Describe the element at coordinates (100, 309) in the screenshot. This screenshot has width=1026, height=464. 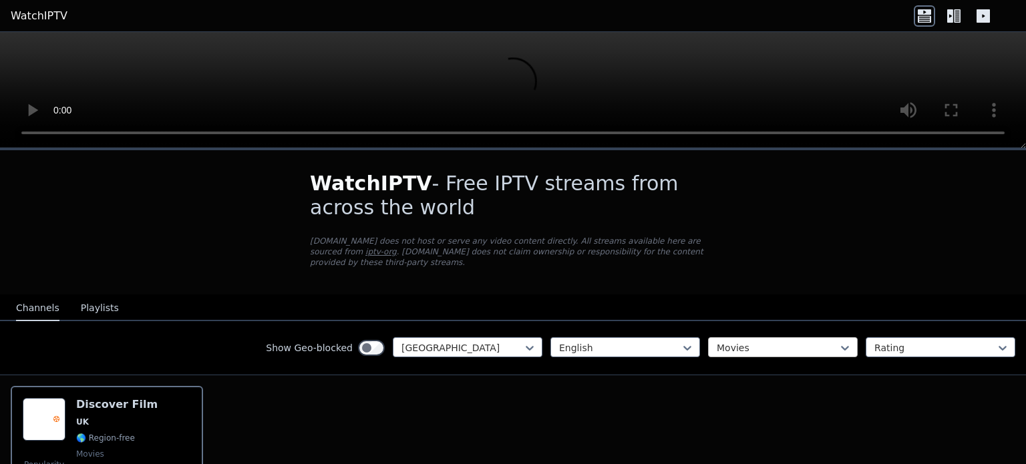
I see `button: Playlists` at that location.